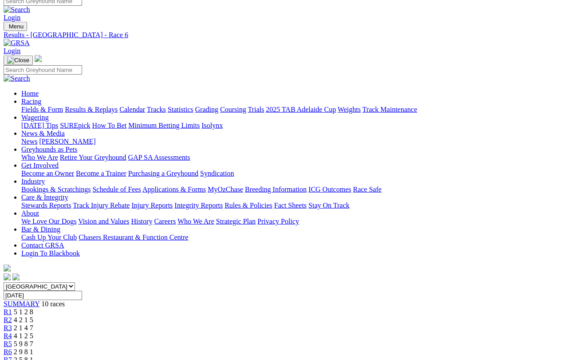 This screenshot has height=360, width=568. What do you see at coordinates (390, 109) in the screenshot?
I see `a: Track Maintenance` at bounding box center [390, 109].